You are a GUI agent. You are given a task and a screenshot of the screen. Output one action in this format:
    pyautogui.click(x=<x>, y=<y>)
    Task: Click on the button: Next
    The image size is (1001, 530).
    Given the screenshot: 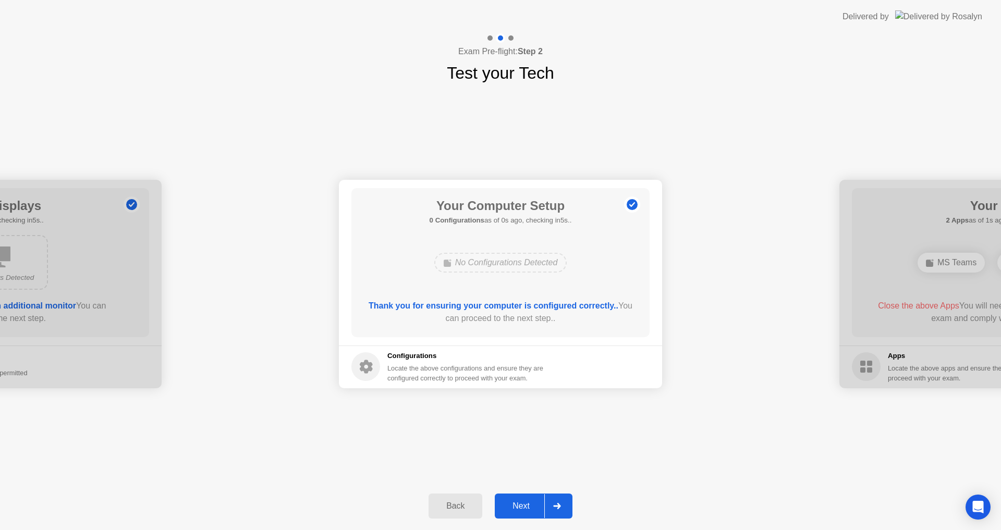 What is the action you would take?
    pyautogui.click(x=533, y=506)
    